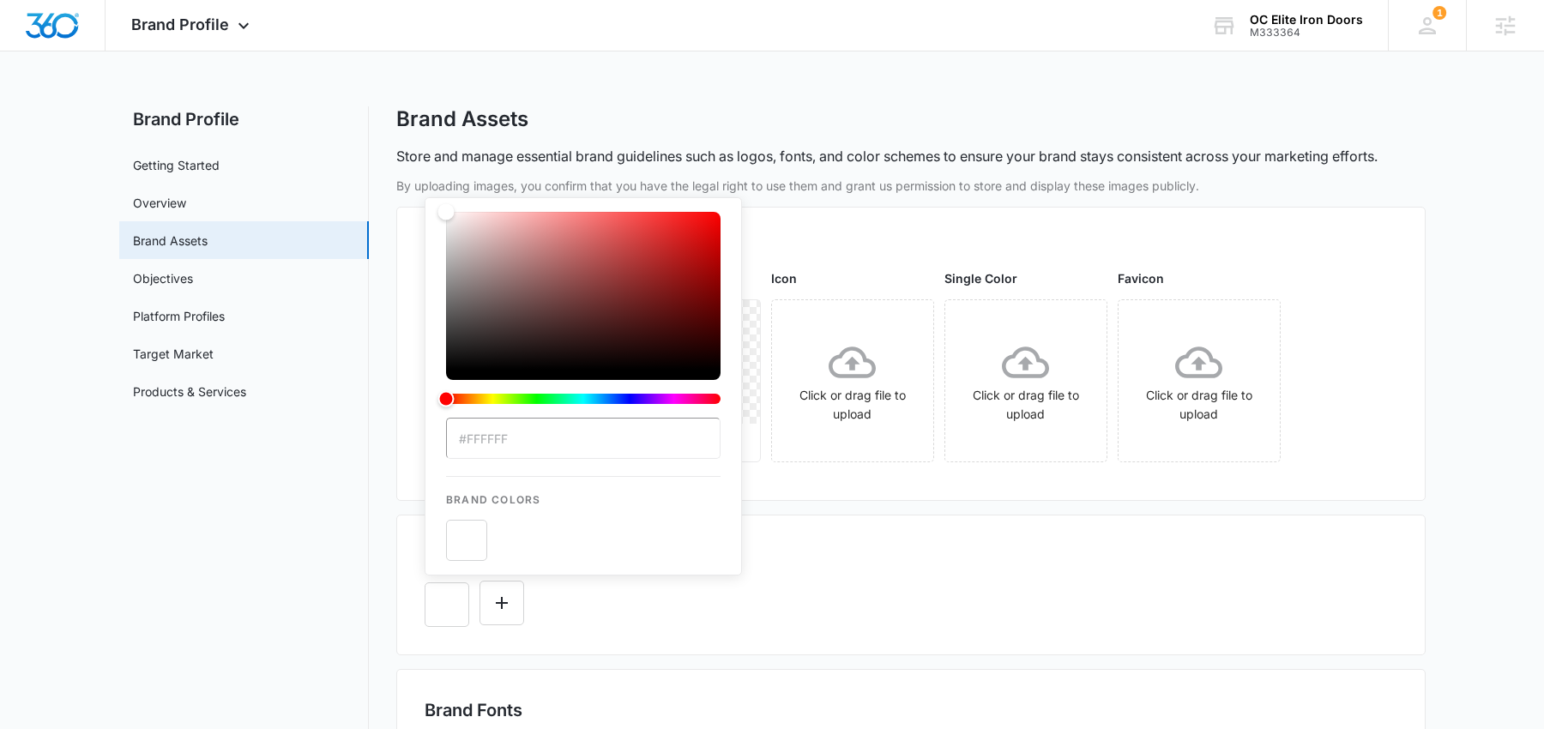  Describe the element at coordinates (1440, 13) in the screenshot. I see `div: notifications count` at that location.